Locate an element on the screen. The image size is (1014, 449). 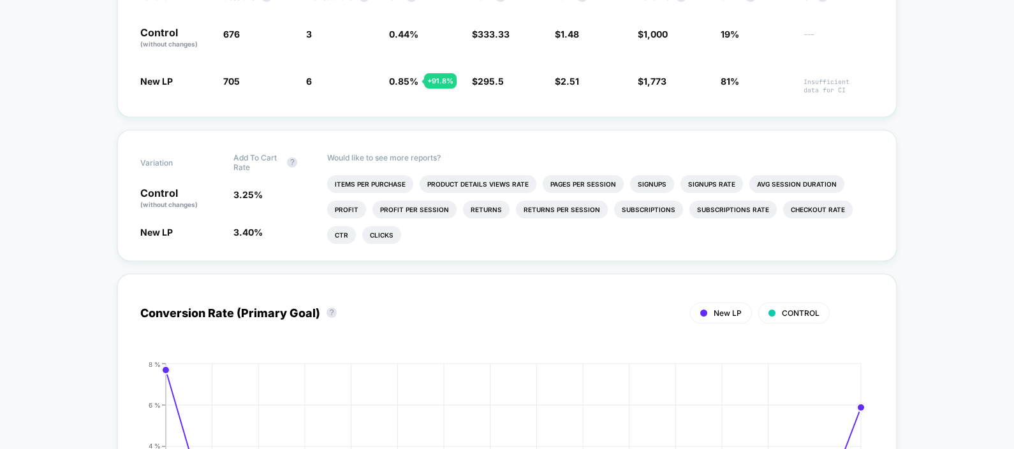
span: Variation is located at coordinates (175, 163).